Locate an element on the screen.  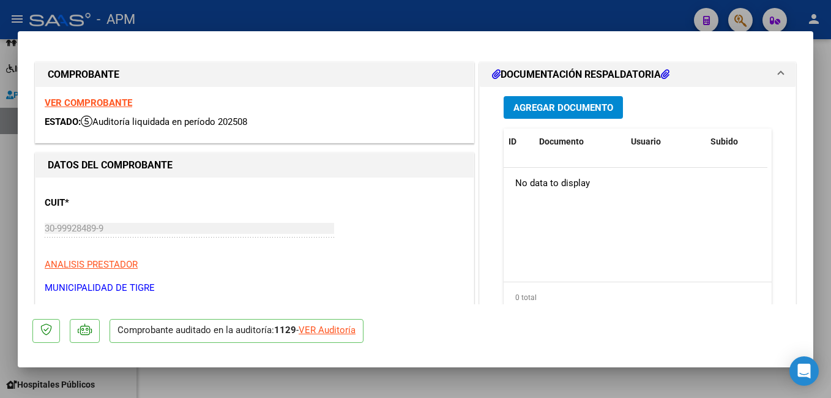
strong: COMPROBANTE is located at coordinates (83, 74).